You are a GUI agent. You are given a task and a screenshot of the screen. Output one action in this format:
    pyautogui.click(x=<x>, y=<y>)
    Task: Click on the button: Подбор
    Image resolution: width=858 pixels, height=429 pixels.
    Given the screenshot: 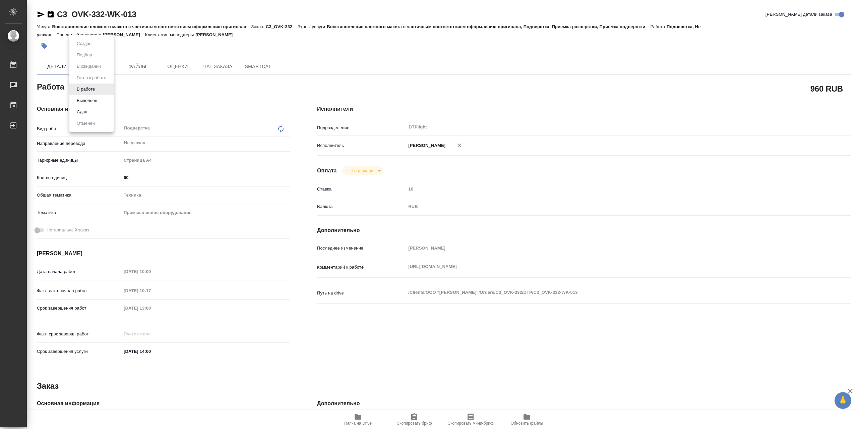 What is the action you would take?
    pyautogui.click(x=84, y=55)
    